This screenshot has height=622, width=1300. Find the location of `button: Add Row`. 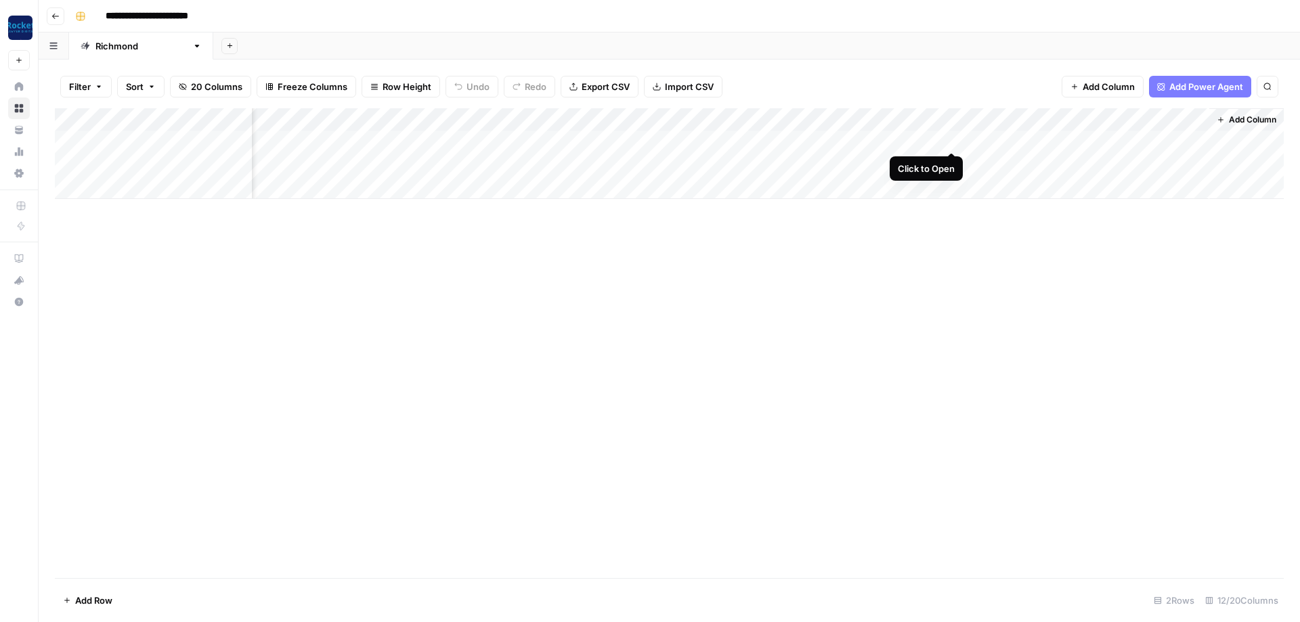

button: Add Row is located at coordinates (87, 601).